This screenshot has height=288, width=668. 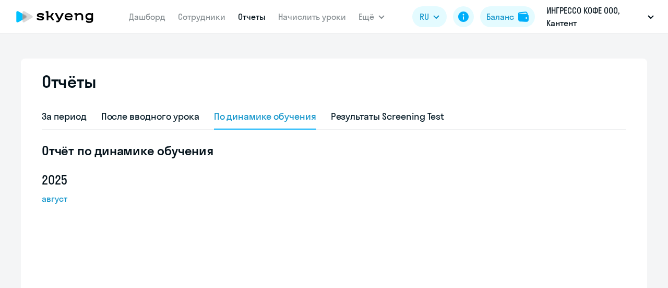 What do you see at coordinates (595, 17) in the screenshot?
I see `p: ИНГРЕССО КОФЕ ООО, Кантент` at bounding box center [595, 17].